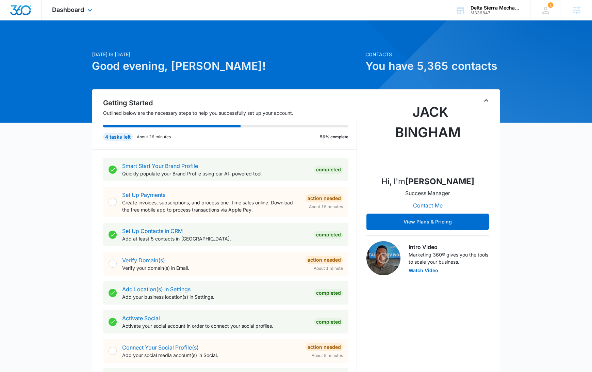  What do you see at coordinates (68, 10) in the screenshot?
I see `span: Dashboard` at bounding box center [68, 10].